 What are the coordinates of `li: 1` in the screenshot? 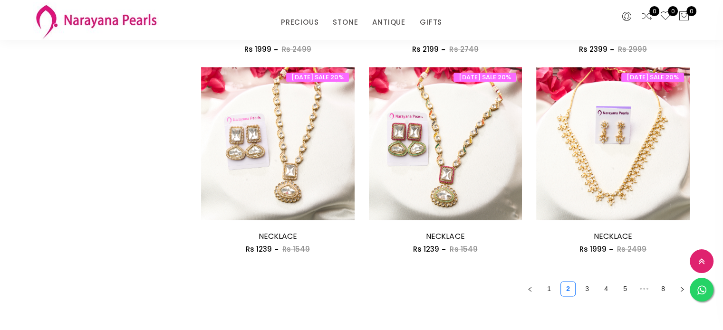 It's located at (549, 289).